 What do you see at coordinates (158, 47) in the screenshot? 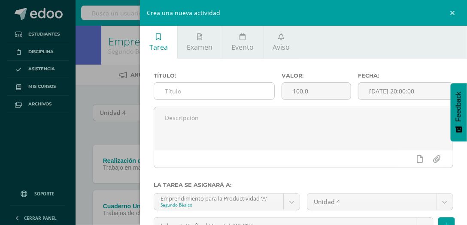
I see `span: Tarea` at bounding box center [158, 47].